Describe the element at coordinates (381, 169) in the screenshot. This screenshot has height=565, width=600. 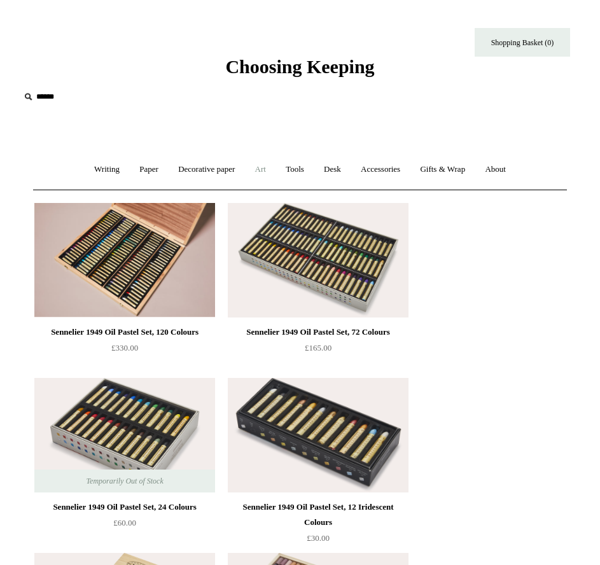
I see `a: Accessories` at that location.